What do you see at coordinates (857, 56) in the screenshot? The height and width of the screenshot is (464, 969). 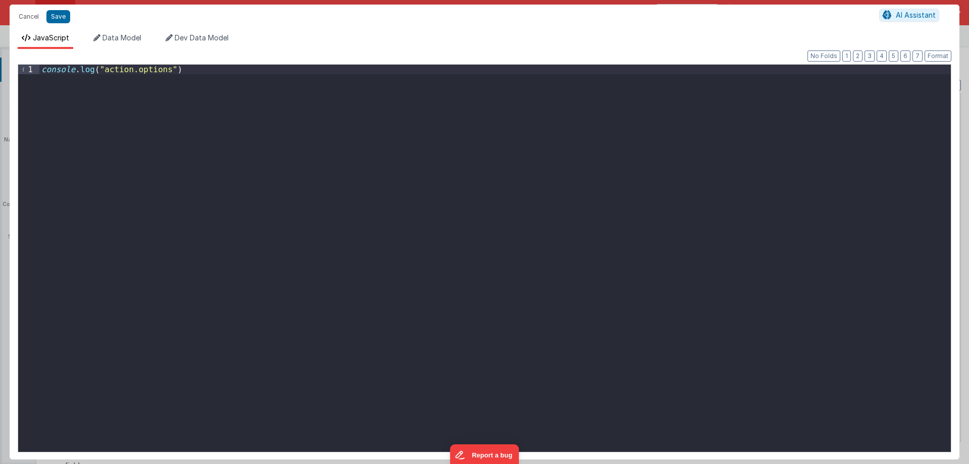 I see `button: 2` at bounding box center [857, 56].